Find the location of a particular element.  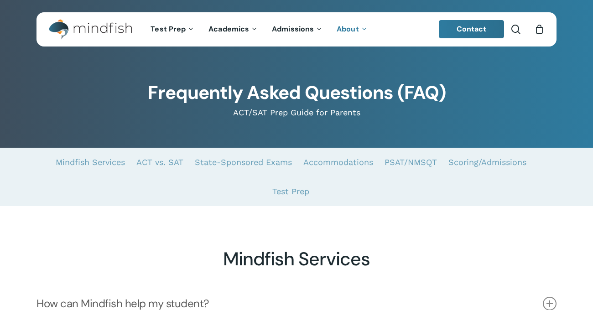

span: Contact is located at coordinates (472, 29).